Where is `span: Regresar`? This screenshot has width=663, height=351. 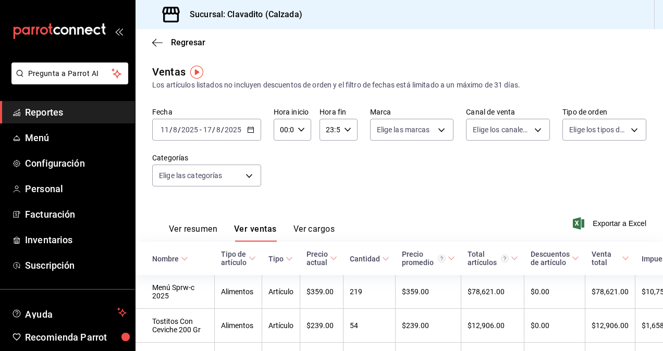
span: Regresar is located at coordinates (188, 42).